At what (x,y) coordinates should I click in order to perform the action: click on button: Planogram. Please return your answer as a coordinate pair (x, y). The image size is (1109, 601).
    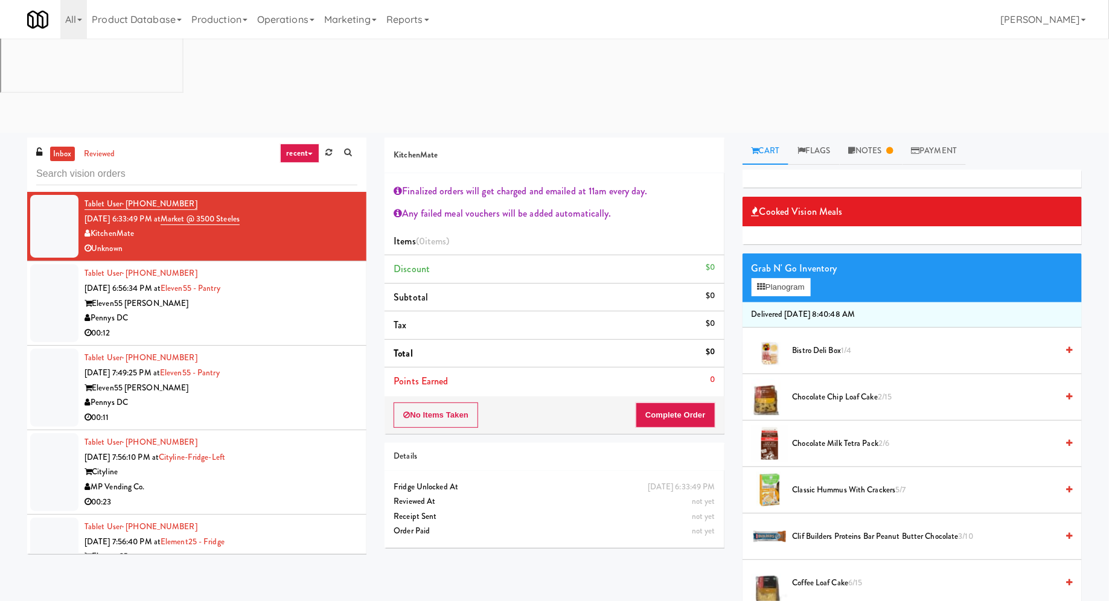
    Looking at the image, I should click on (781, 287).